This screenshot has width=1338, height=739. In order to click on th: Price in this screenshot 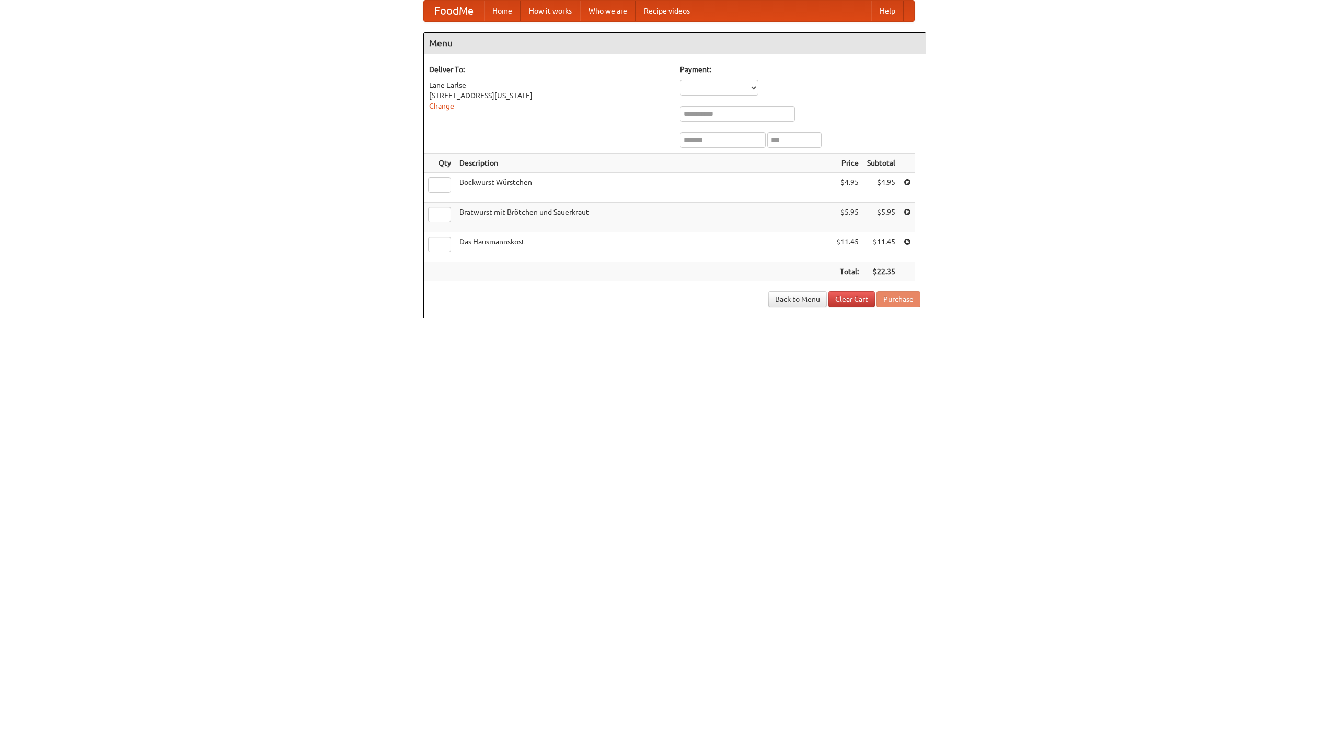, I will do `click(847, 163)`.